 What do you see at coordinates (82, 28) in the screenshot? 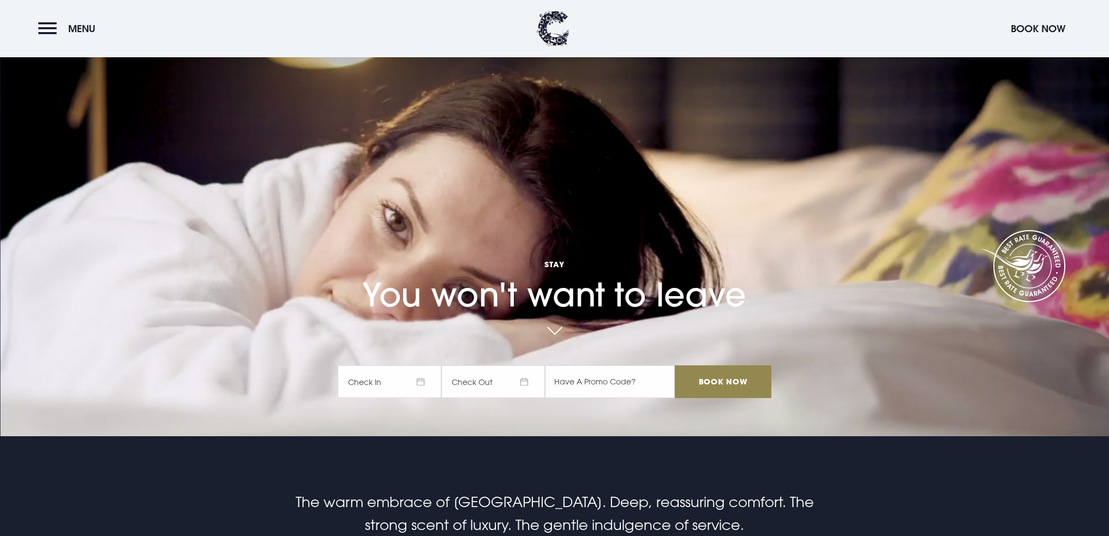
I see `span: Menu` at bounding box center [82, 28].